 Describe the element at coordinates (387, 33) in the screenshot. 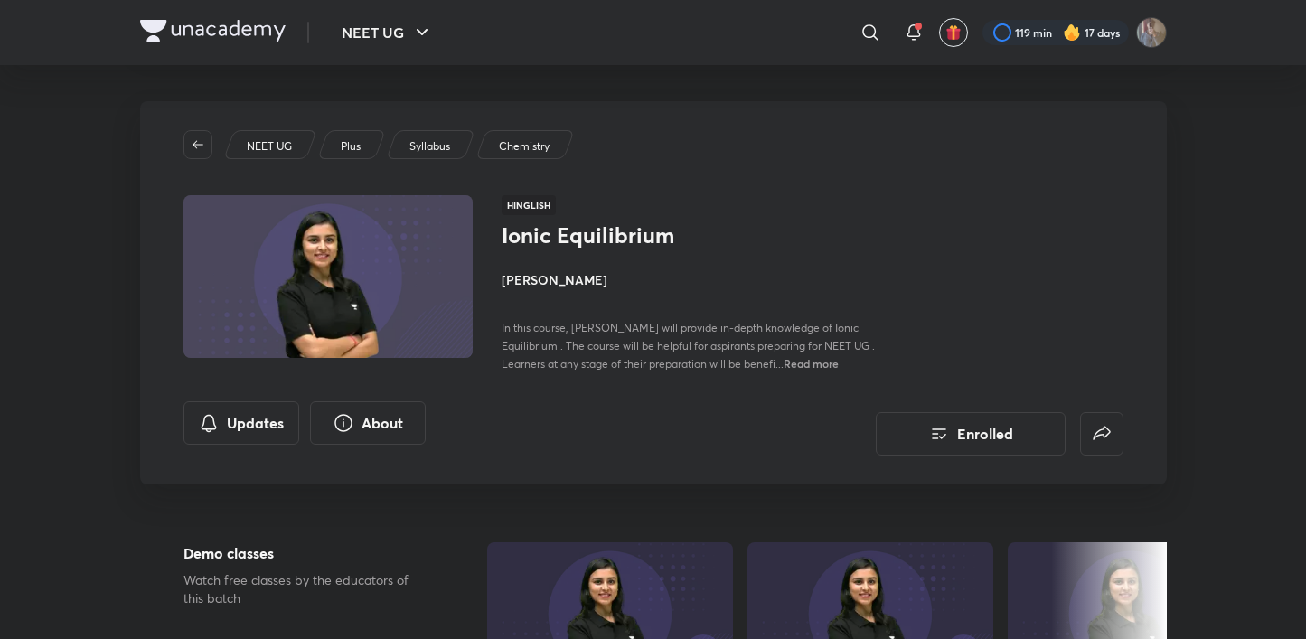

I see `button: NEET UG` at that location.